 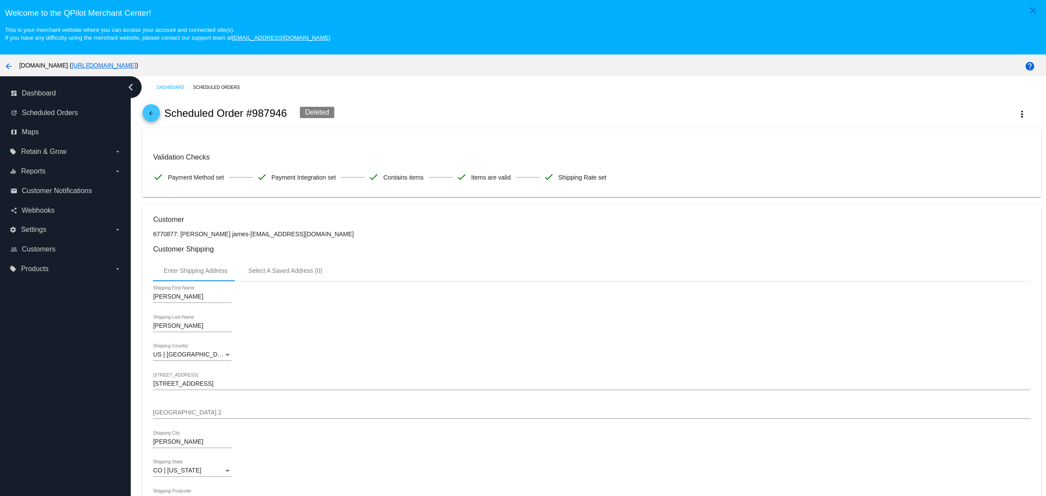 What do you see at coordinates (491, 177) in the screenshot?
I see `span: Items are valid` at bounding box center [491, 177].